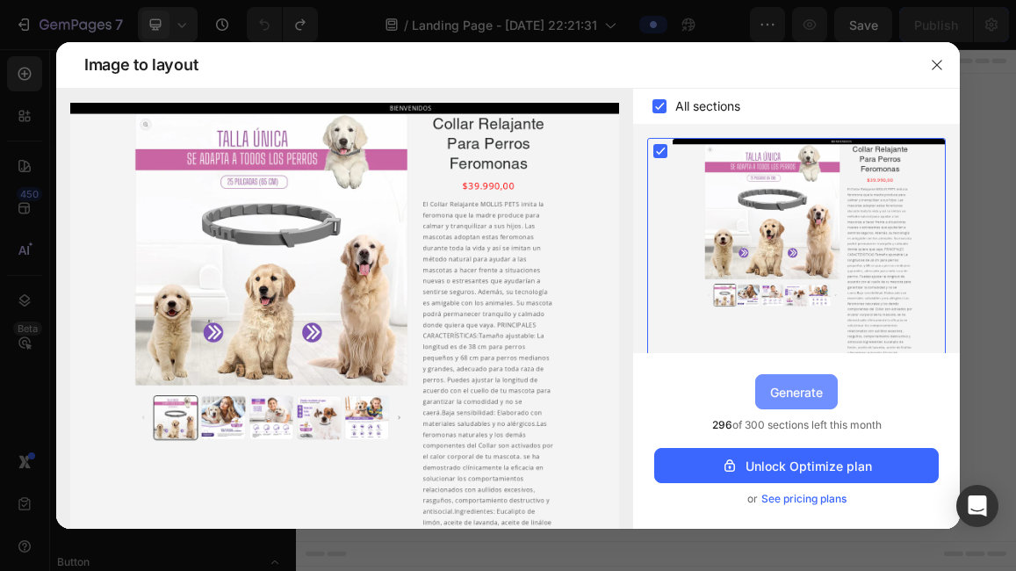 The height and width of the screenshot is (571, 1016). I want to click on button: Add elements, so click(592, 439).